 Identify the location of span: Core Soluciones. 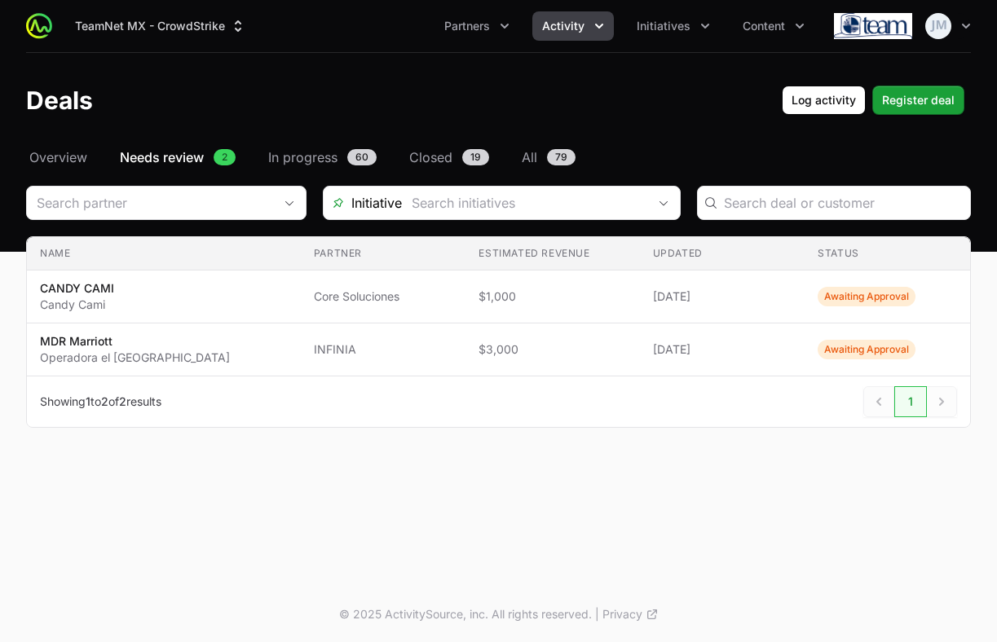
(383, 297).